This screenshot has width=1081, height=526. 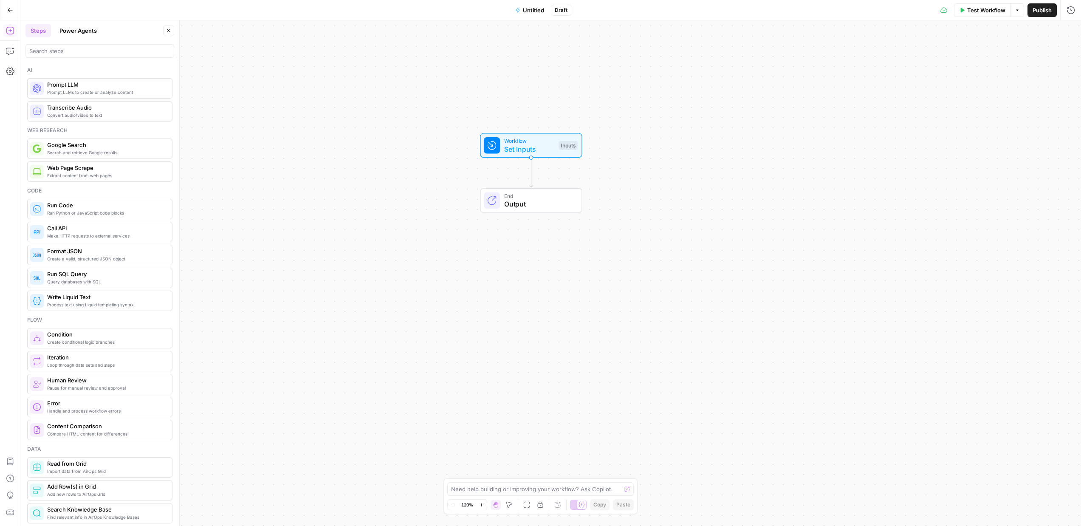 What do you see at coordinates (106, 282) in the screenshot?
I see `span: Query databases with SQL` at bounding box center [106, 282].